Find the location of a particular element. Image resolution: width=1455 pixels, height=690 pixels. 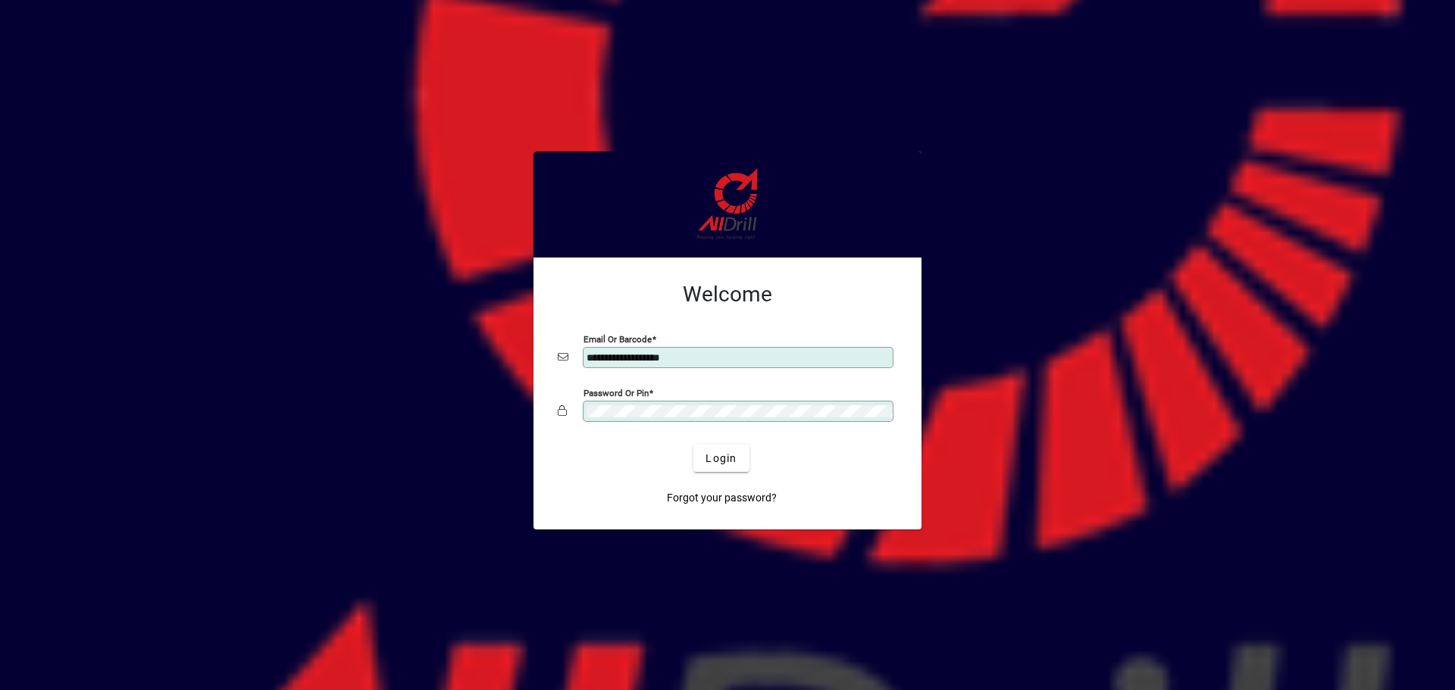

span: Login is located at coordinates (721, 458).